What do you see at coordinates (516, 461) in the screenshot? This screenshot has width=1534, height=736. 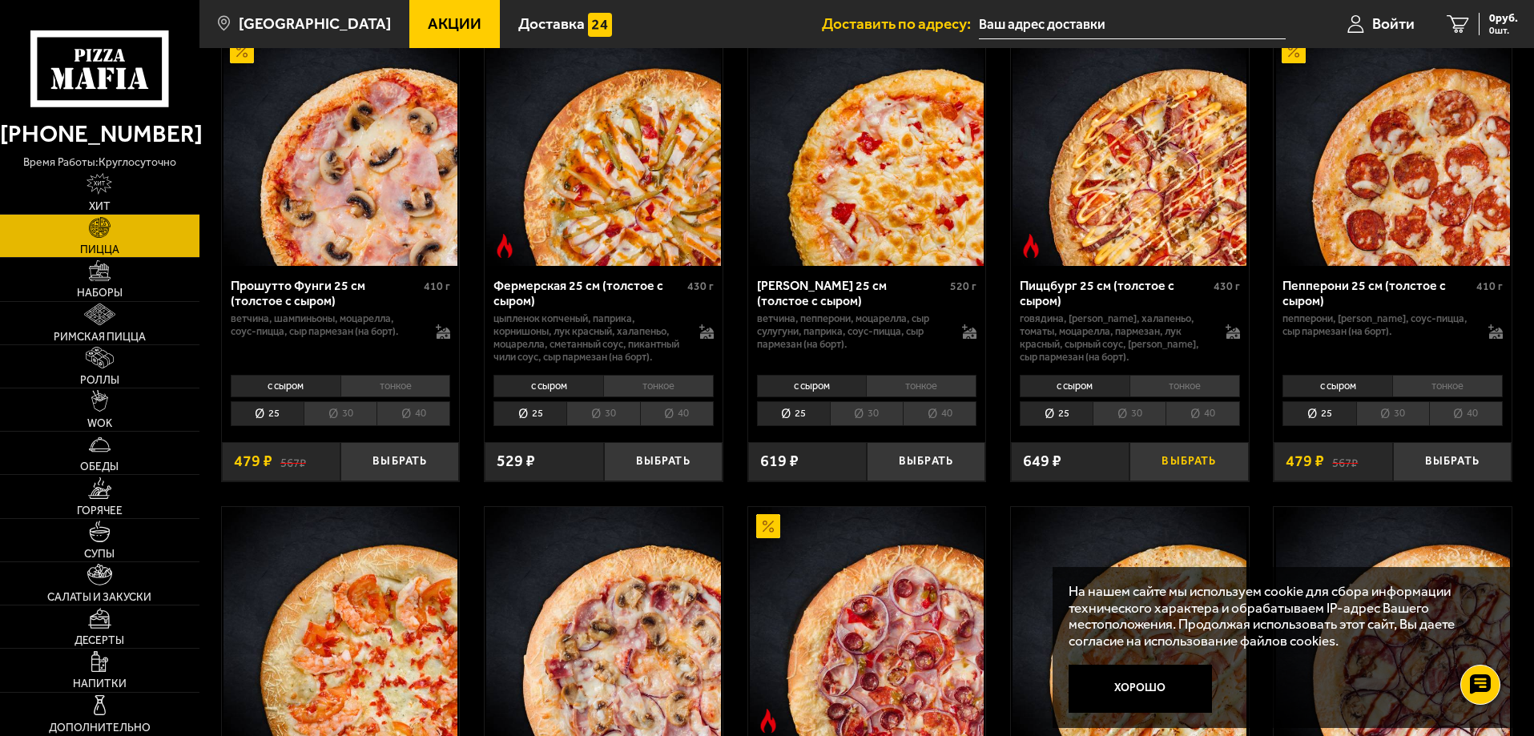 I see `span: 529 ₽` at bounding box center [516, 461].